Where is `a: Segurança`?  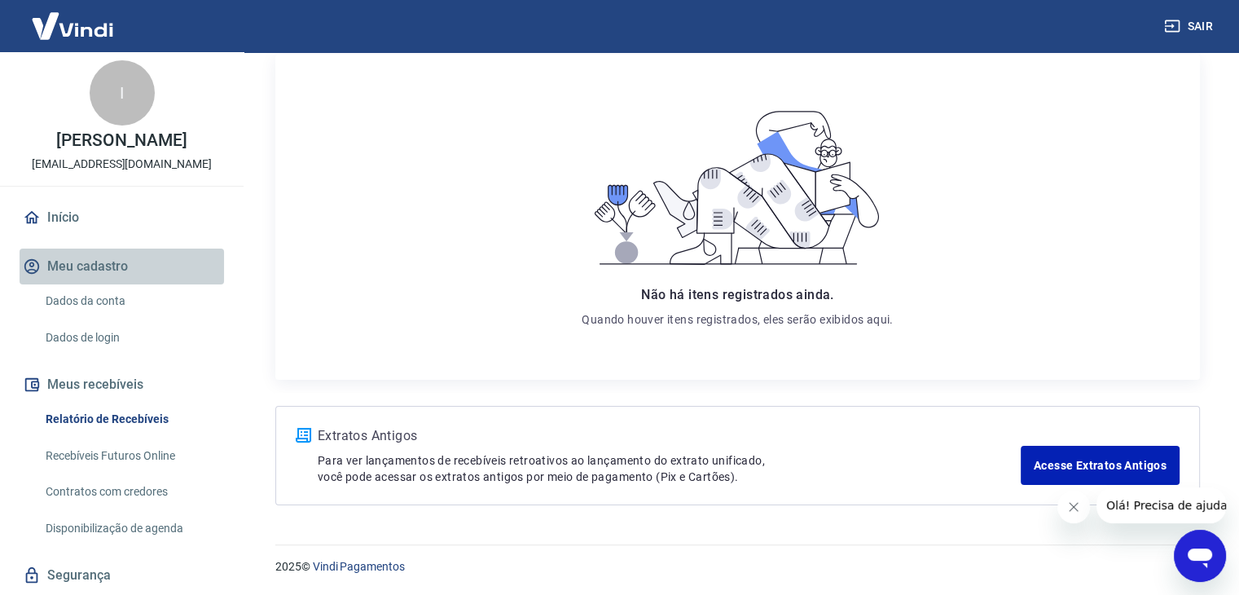 a: Segurança is located at coordinates (121, 575).